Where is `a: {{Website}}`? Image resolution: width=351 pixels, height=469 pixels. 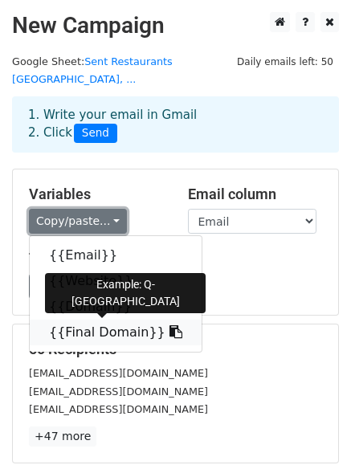
a: {{Website}} is located at coordinates (116, 281).